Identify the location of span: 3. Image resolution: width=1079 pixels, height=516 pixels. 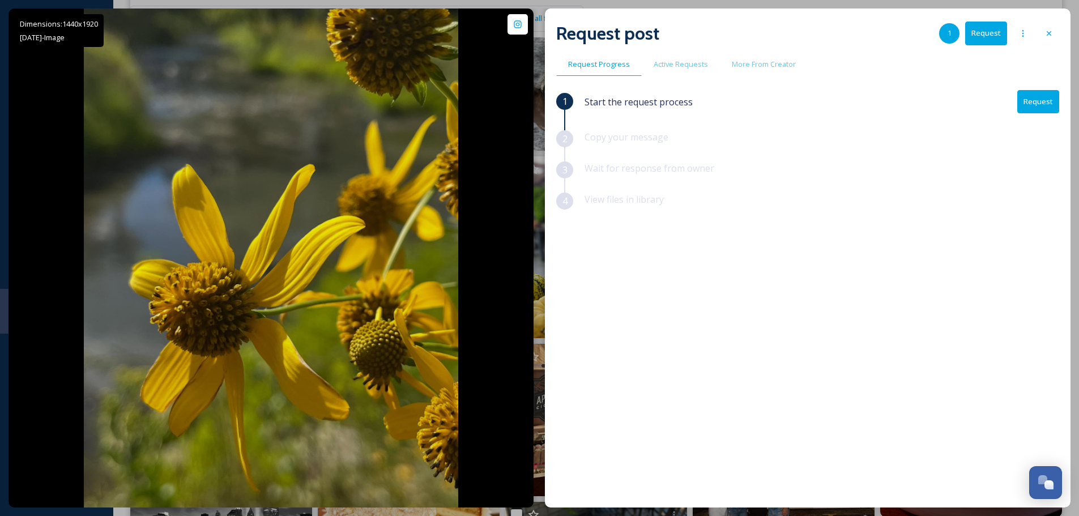
(565, 170).